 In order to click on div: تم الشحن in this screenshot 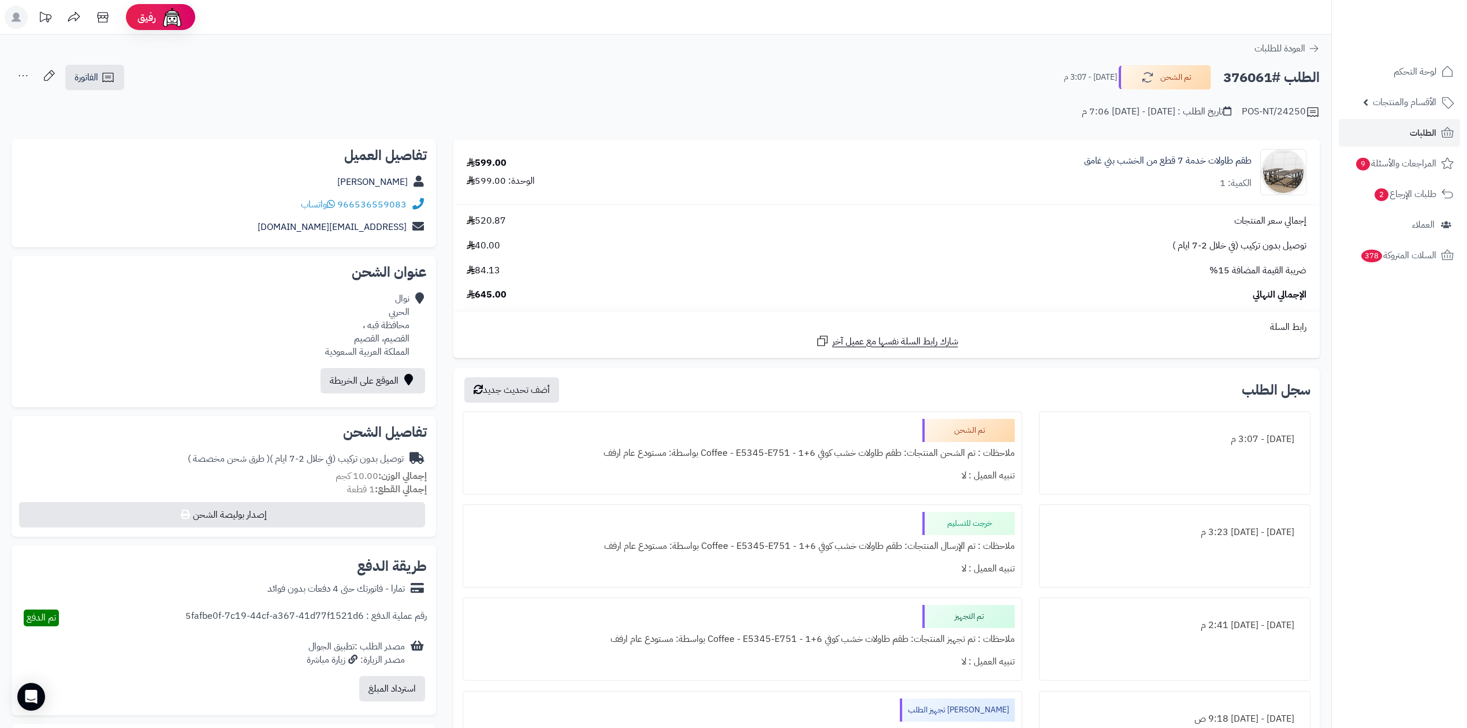, I will do `click(969, 430)`.